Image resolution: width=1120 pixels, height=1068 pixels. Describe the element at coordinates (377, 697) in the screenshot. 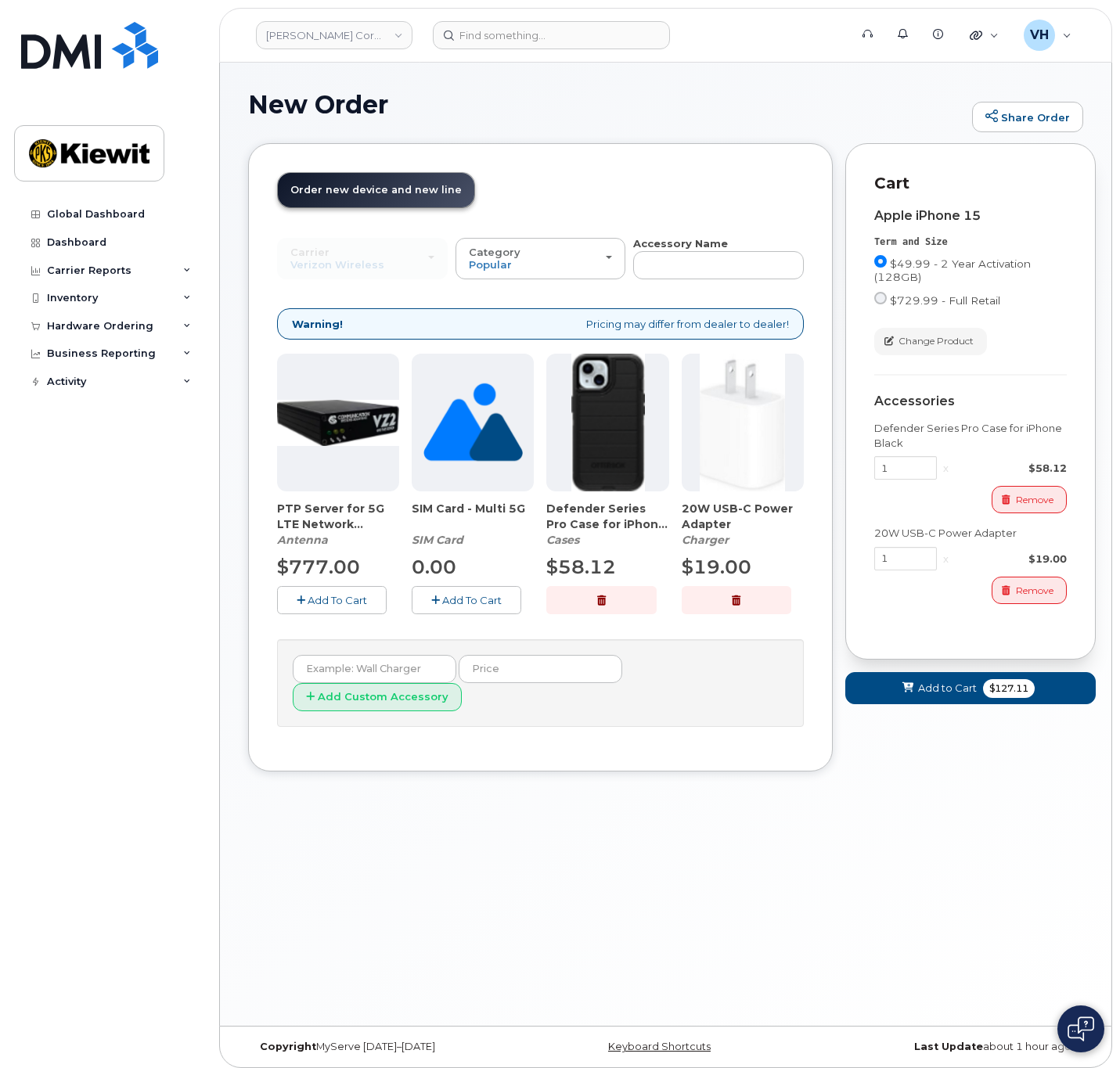

I see `button: Add Custom Accessory` at that location.